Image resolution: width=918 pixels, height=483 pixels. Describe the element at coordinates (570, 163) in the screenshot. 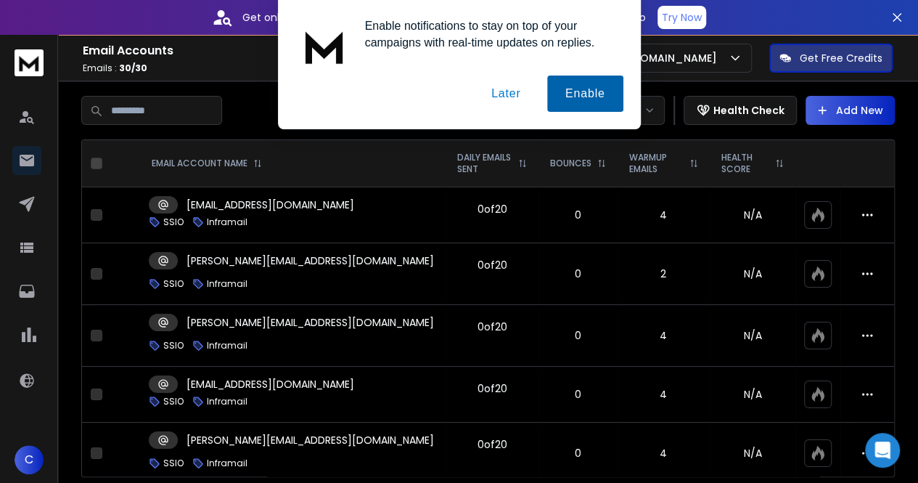

I see `p: BOUNCES` at that location.